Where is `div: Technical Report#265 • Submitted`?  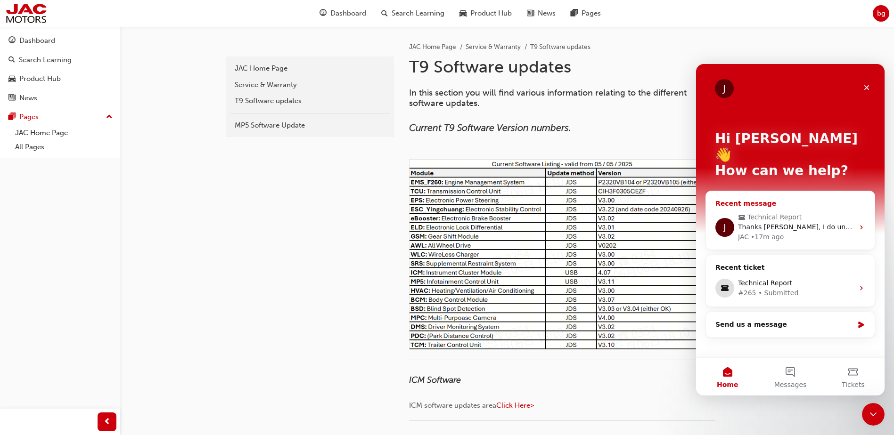 div: Technical Report#265 • Submitted is located at coordinates (94, 224).